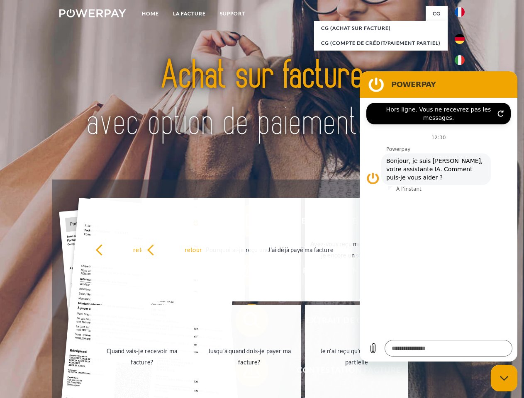 The width and height of the screenshot is (524, 398). What do you see at coordinates (79, 42) in the screenshot?
I see `label: Hors ligne. Vous ne recevrez pas les messages.` at bounding box center [79, 42].